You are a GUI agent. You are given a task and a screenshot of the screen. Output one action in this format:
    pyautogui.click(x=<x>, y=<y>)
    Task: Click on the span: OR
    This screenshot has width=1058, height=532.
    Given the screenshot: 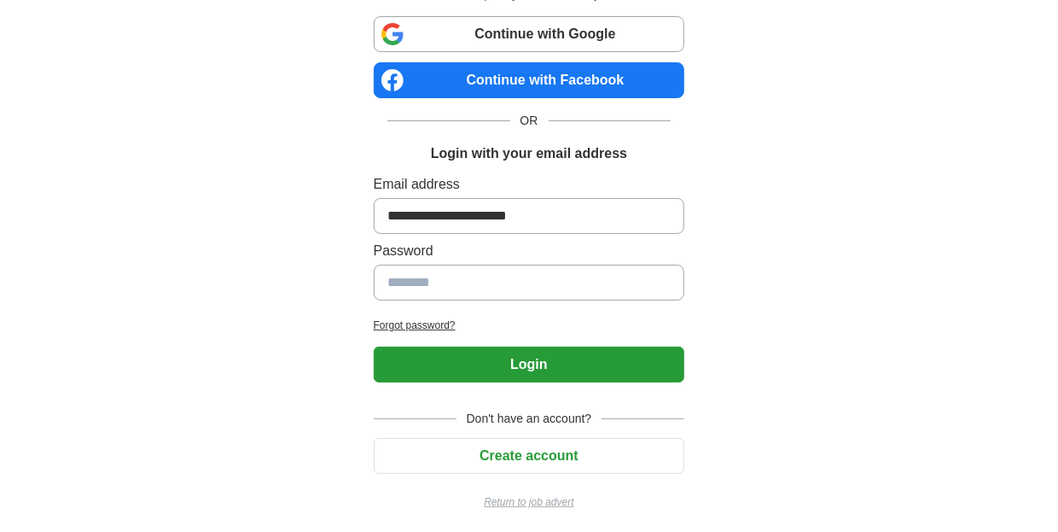 What is the action you would take?
    pyautogui.click(x=529, y=120)
    